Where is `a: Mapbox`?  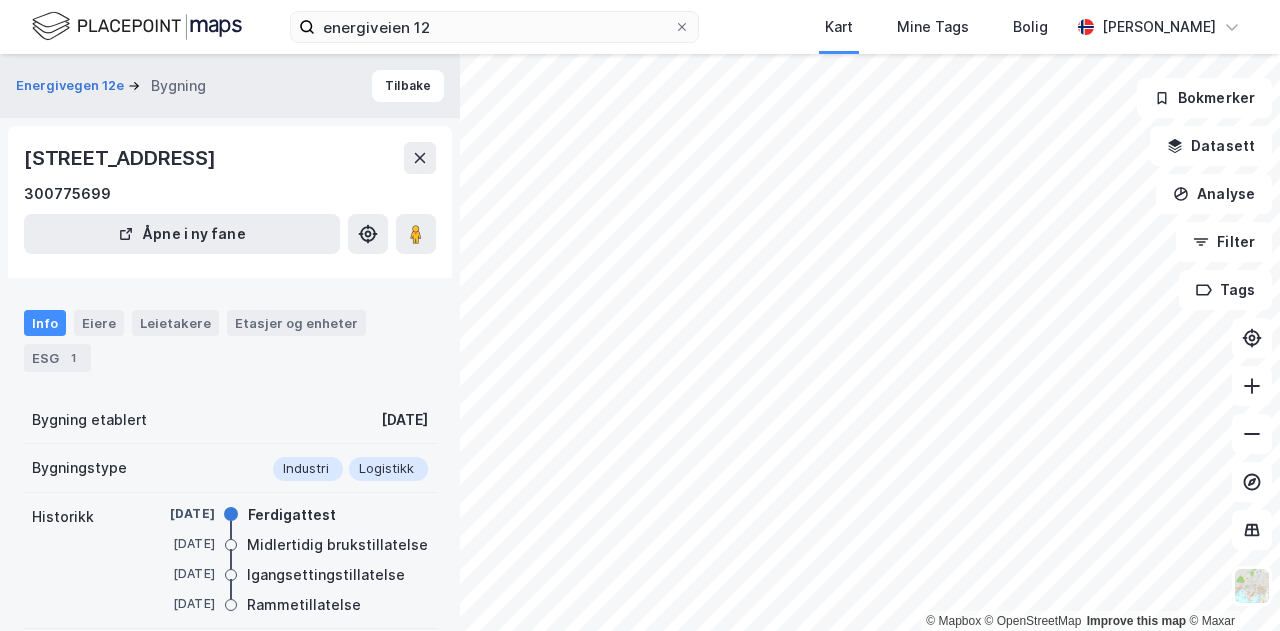
a: Mapbox is located at coordinates (953, 621).